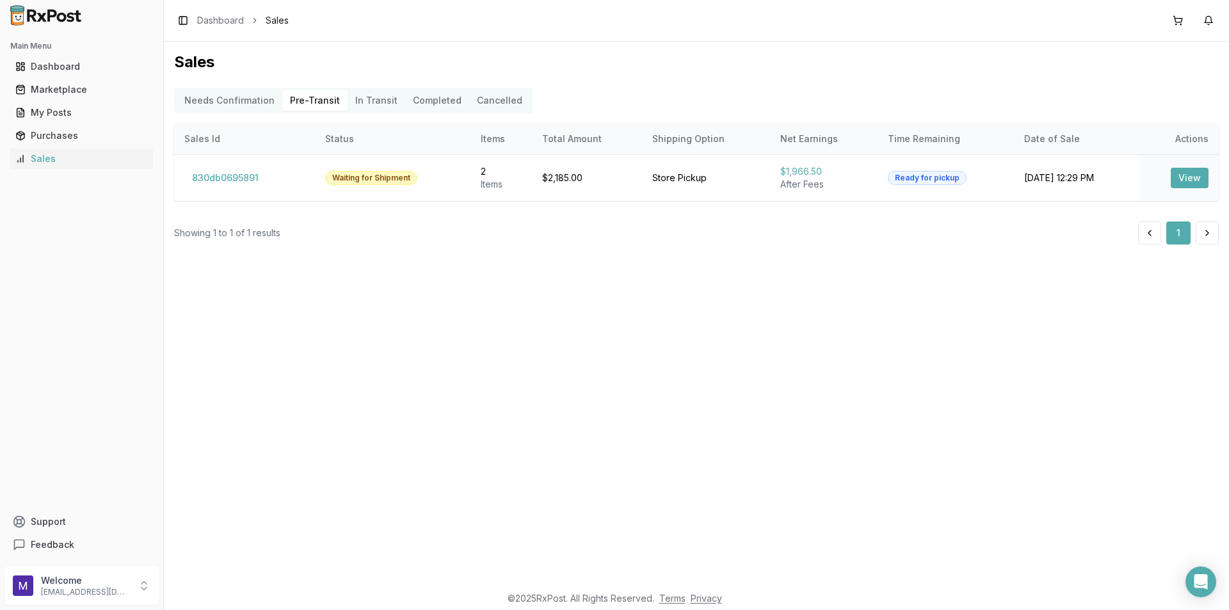 This screenshot has width=1229, height=610. What do you see at coordinates (81, 90) in the screenshot?
I see `div: Marketplace` at bounding box center [81, 90].